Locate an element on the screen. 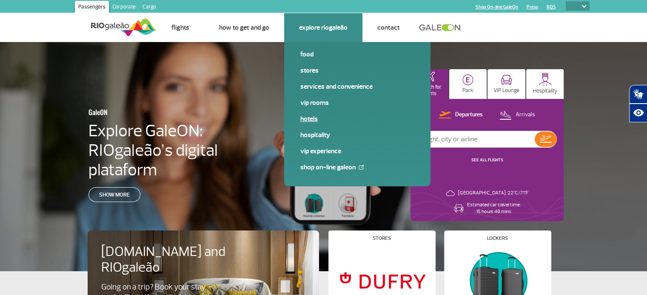 The height and width of the screenshot is (295, 647). button: Hospitality is located at coordinates (545, 84).